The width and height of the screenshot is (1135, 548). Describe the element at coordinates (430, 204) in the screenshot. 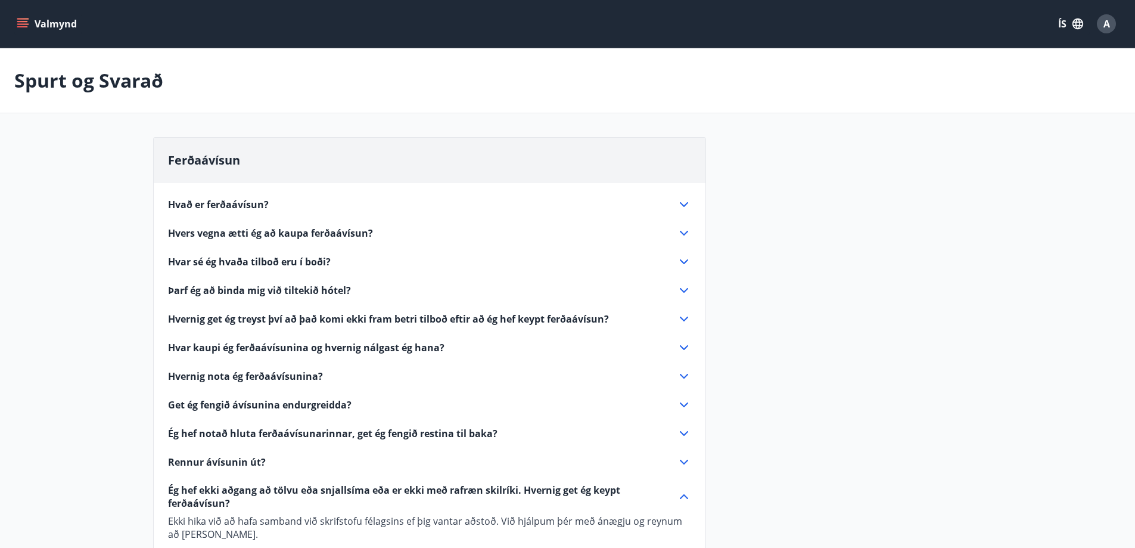

I see `div: Hvað er ferðaávísun?` at that location.